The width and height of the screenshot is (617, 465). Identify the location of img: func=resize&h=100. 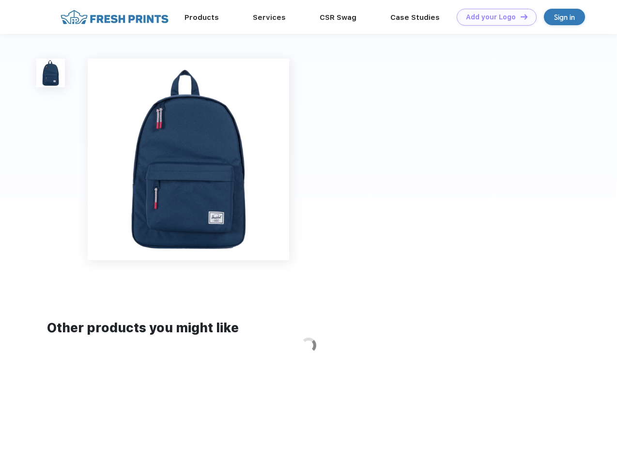
(50, 73).